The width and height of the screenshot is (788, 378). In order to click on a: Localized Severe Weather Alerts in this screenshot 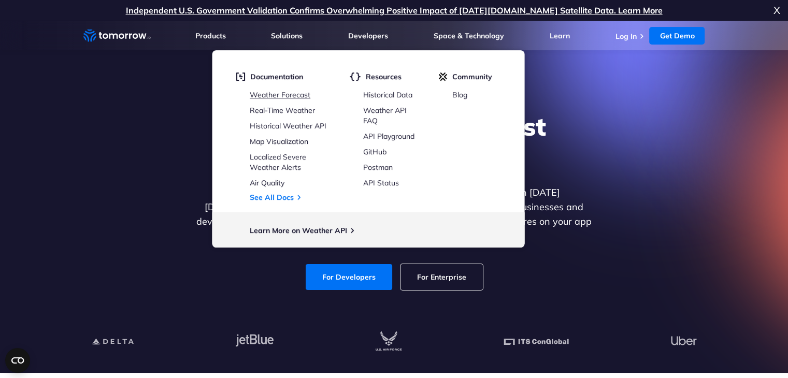, I will do `click(278, 162)`.